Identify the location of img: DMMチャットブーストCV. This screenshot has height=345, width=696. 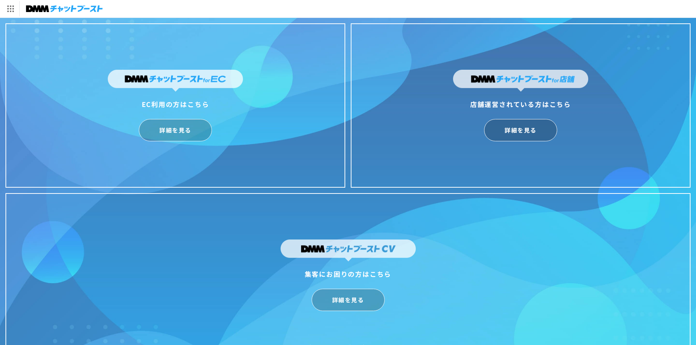
(348, 251).